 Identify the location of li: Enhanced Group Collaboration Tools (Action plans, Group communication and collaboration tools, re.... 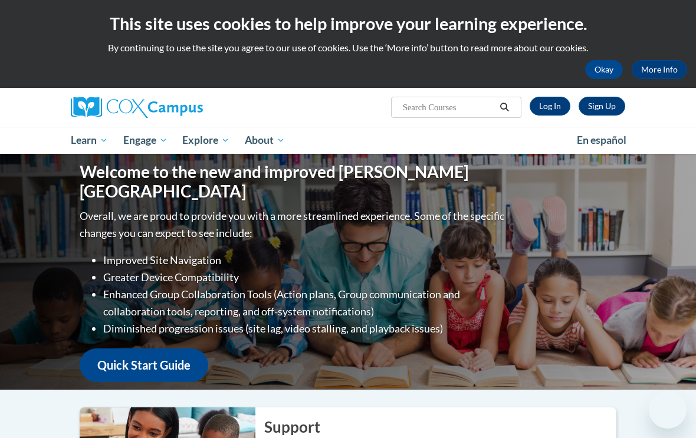
(305, 303).